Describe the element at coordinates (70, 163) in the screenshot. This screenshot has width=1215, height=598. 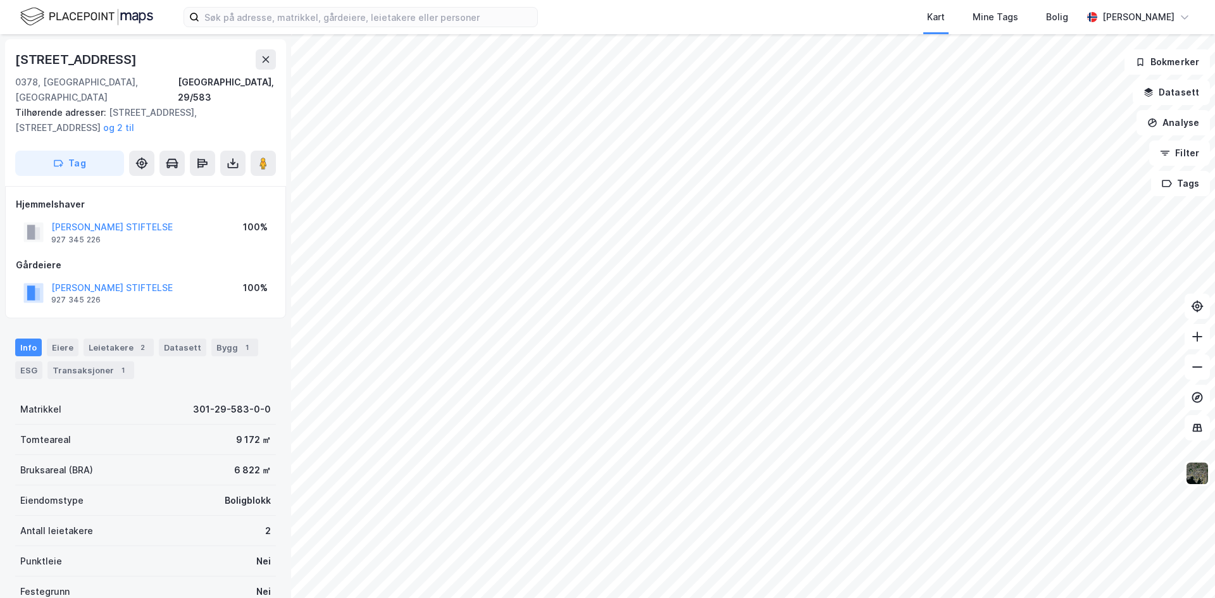
I see `button: Tag` at that location.